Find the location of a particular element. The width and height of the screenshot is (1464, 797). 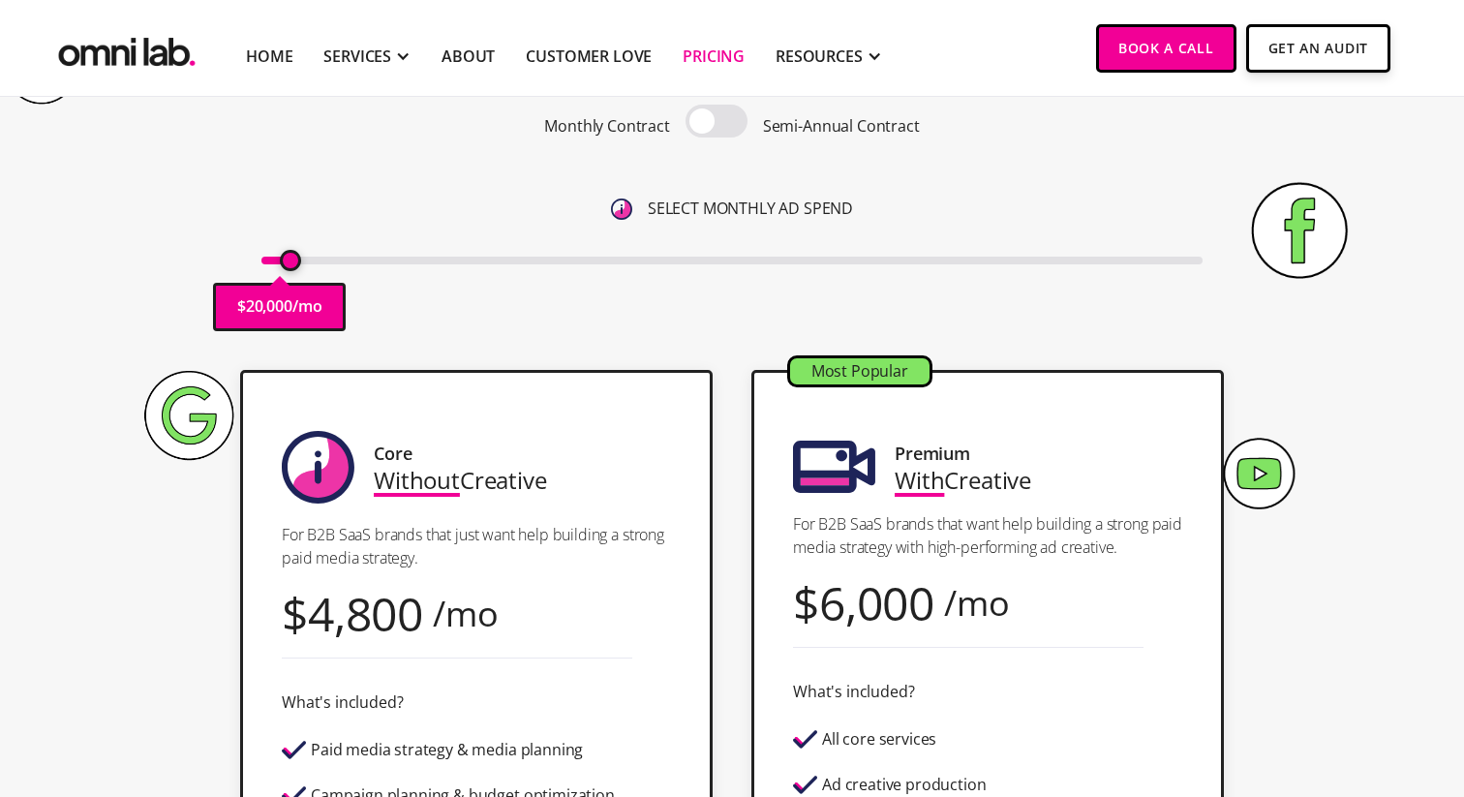

div: 4,800 is located at coordinates (365, 613).